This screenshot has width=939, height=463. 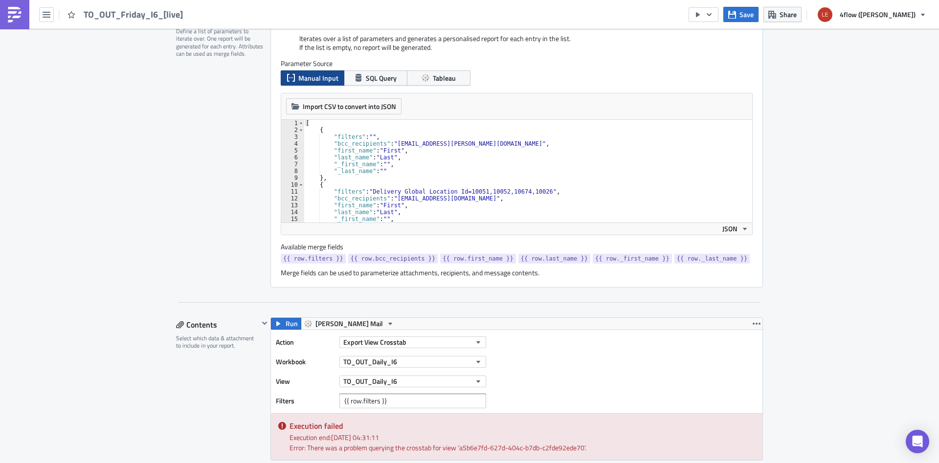 What do you see at coordinates (217, 325) in the screenshot?
I see `div: Contents` at bounding box center [217, 325].